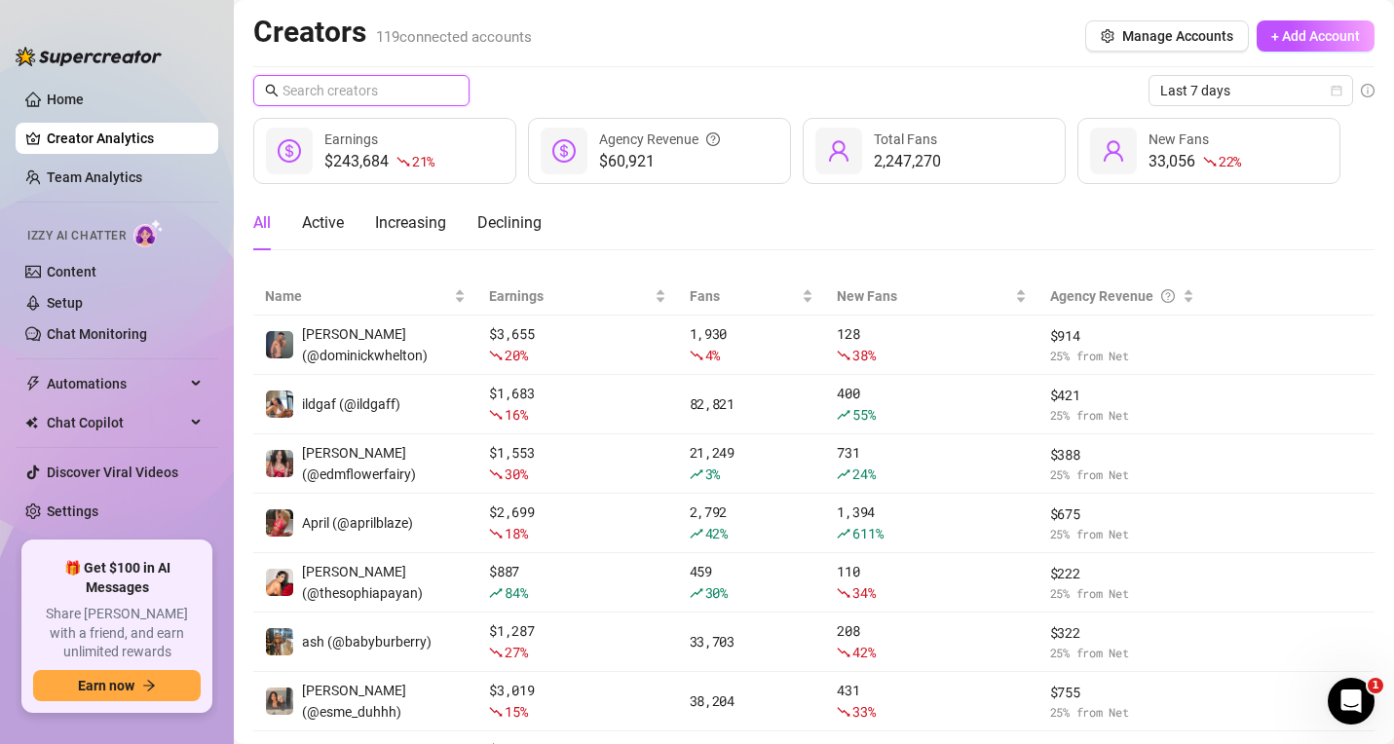 This screenshot has width=1394, height=744. What do you see at coordinates (31, 423) in the screenshot?
I see `img: Chat Copilot` at bounding box center [31, 423].